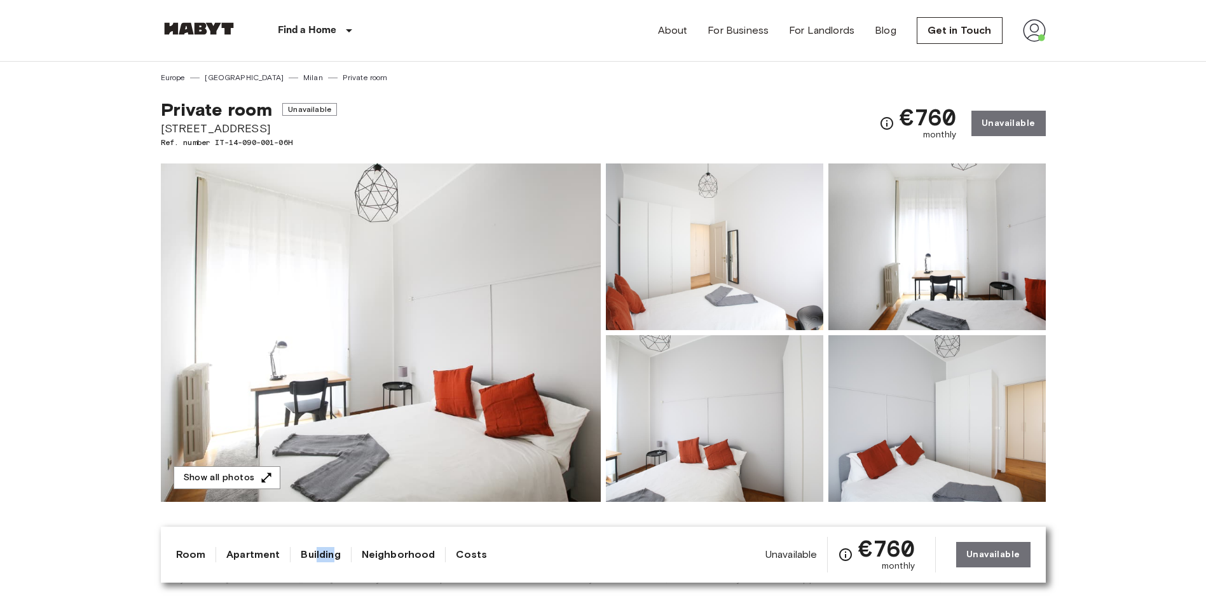 The image size is (1206, 603). I want to click on span: Private room, so click(217, 109).